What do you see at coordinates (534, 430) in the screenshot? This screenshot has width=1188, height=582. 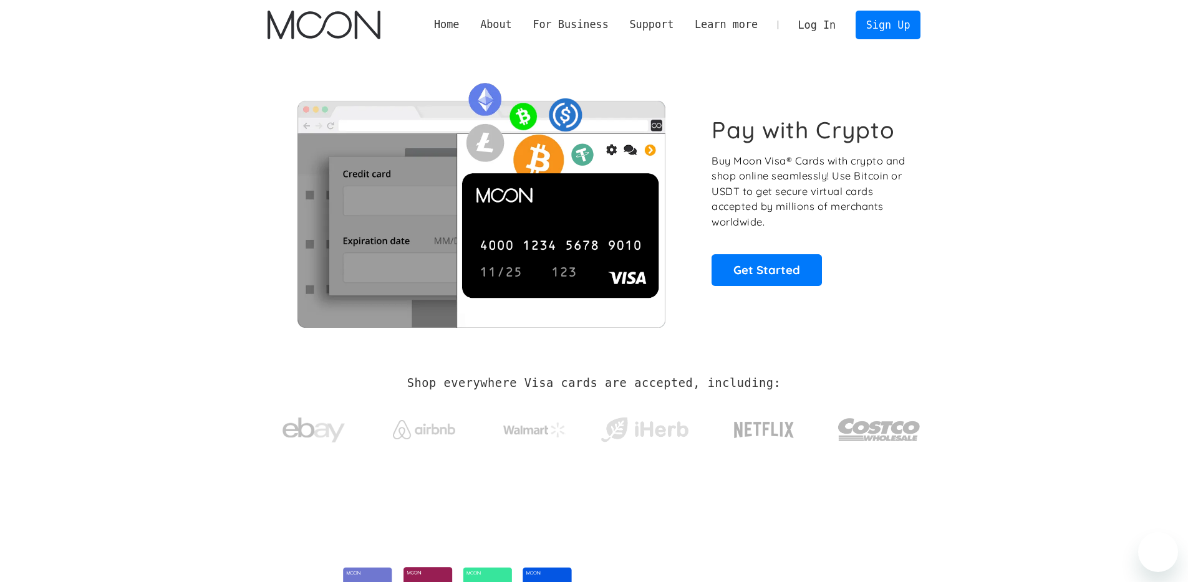 I see `img: Walmart` at bounding box center [534, 430].